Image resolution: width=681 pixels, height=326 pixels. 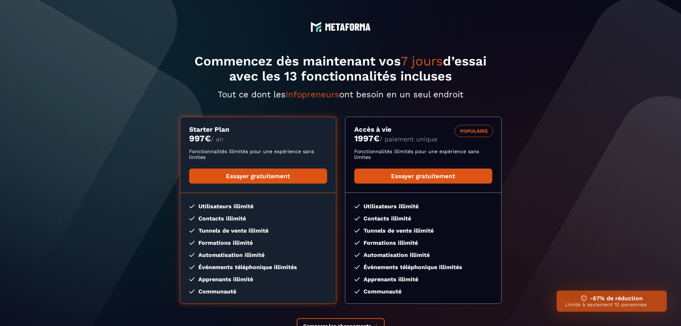 I want to click on span: / an, so click(x=217, y=139).